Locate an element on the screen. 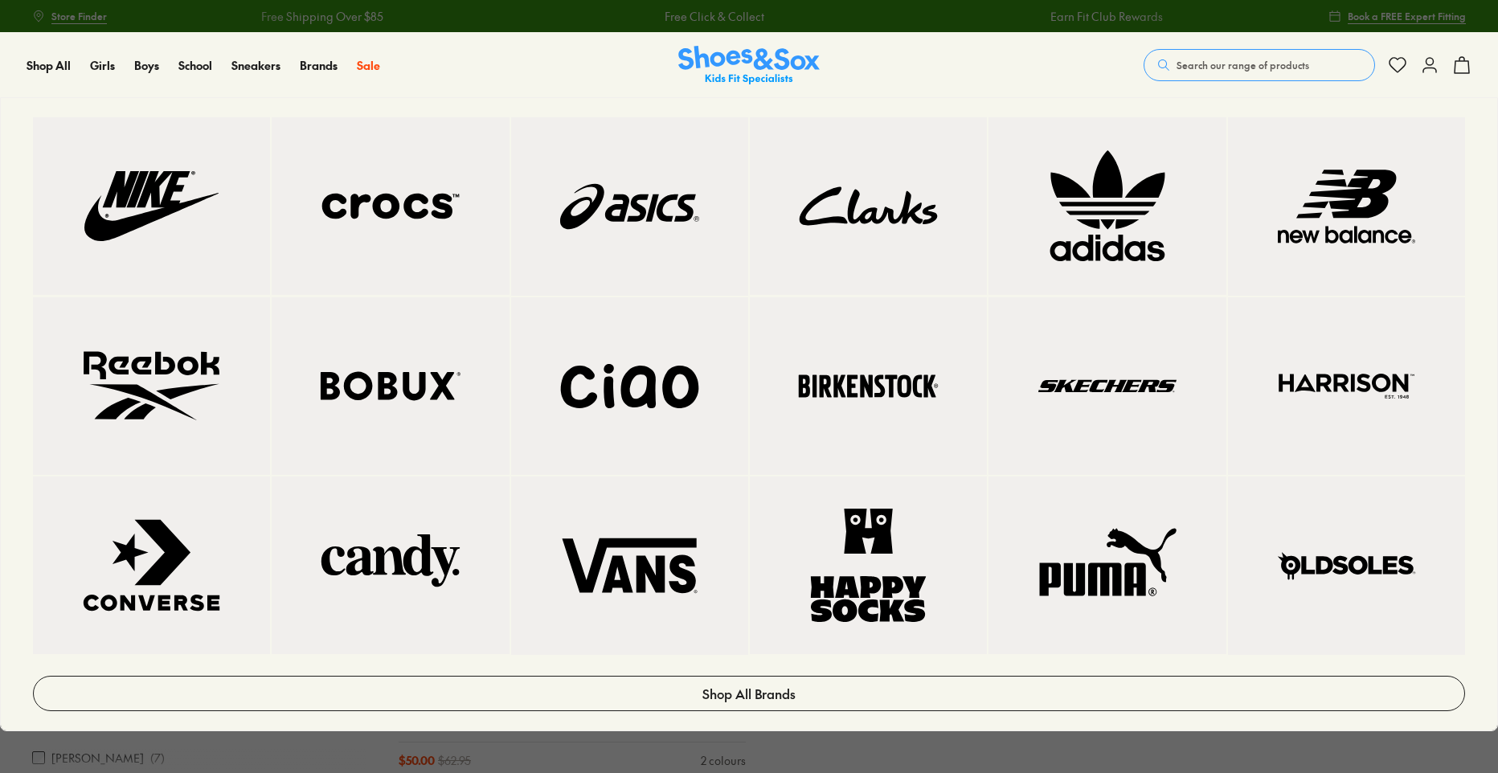  a: Girls is located at coordinates (102, 65).